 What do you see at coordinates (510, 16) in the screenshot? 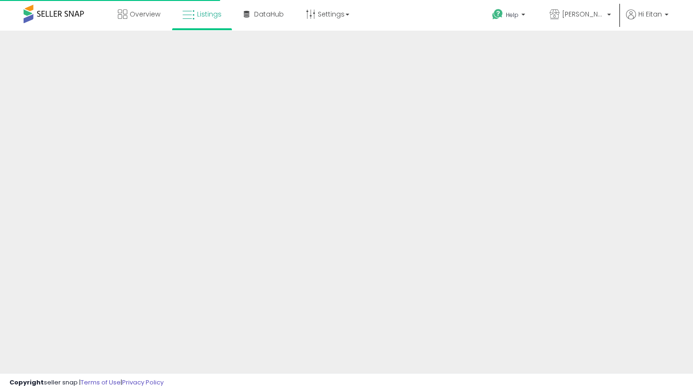
I see `a: Help` at bounding box center [510, 16].